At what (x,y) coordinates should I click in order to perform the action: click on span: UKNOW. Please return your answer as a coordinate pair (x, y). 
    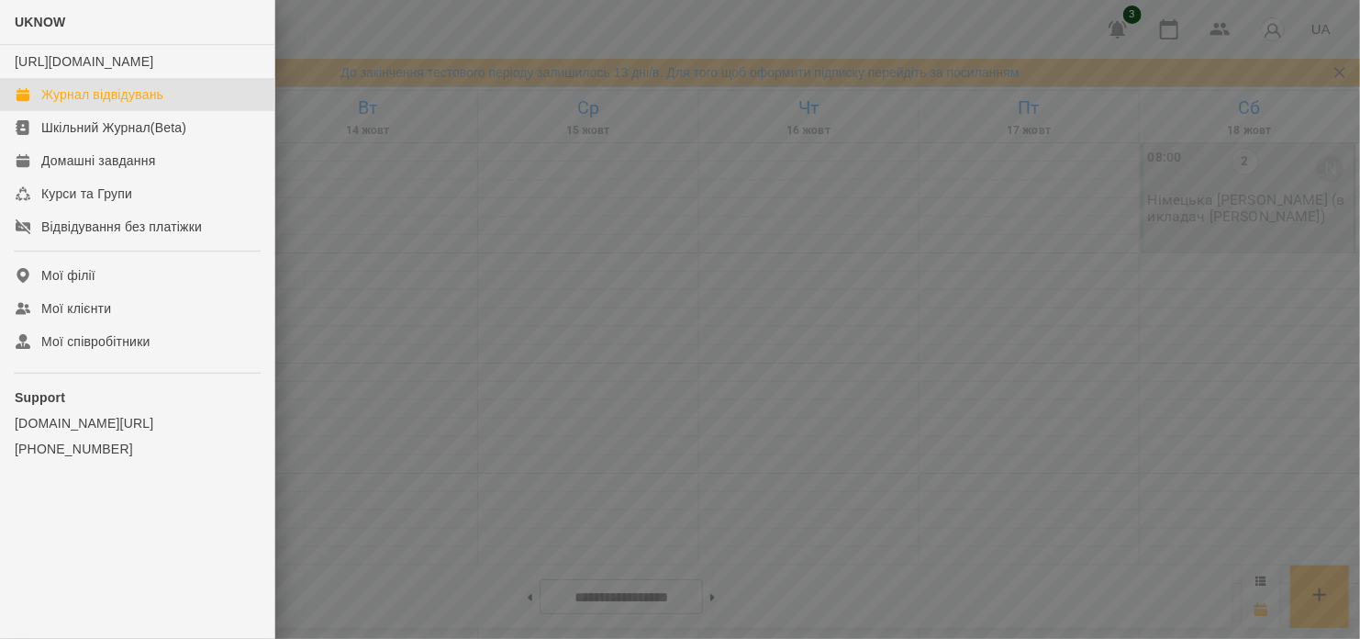
    Looking at the image, I should click on (39, 22).